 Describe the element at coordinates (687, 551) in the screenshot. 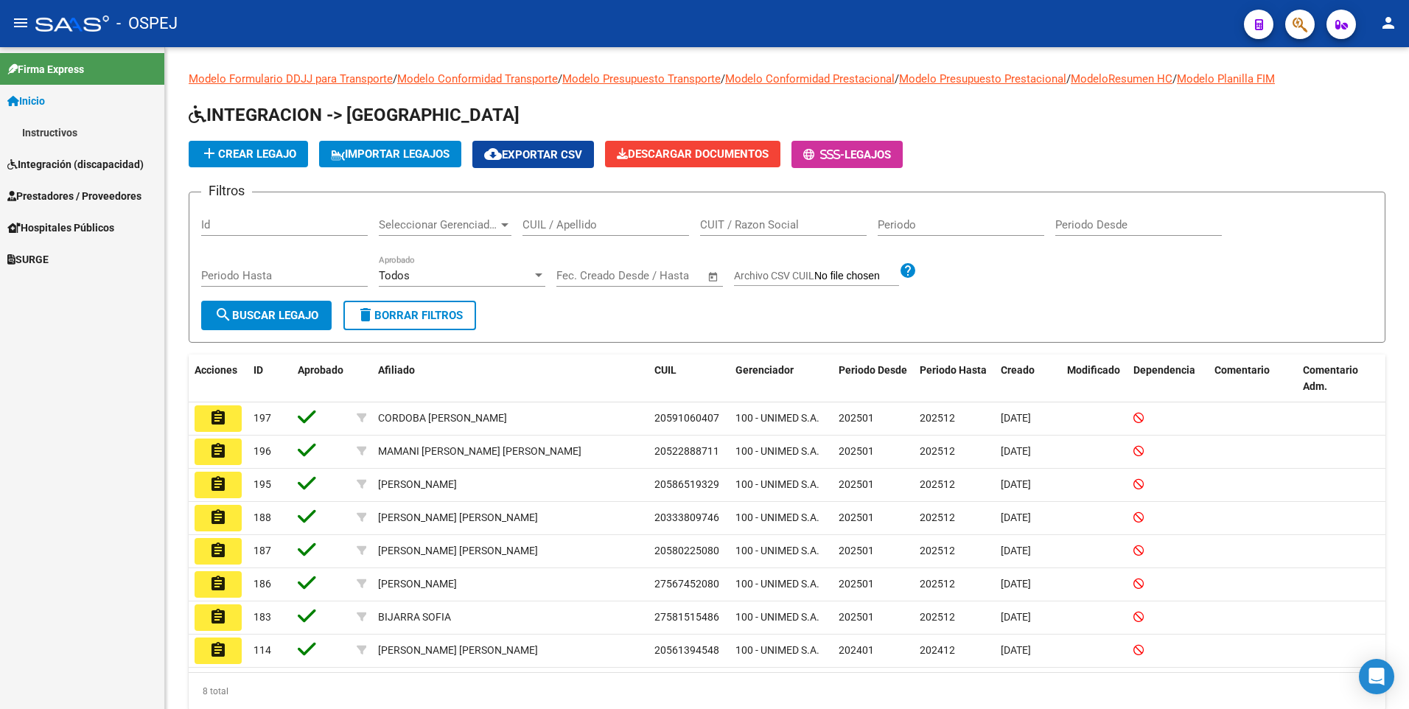

I see `span: 20580225080` at that location.